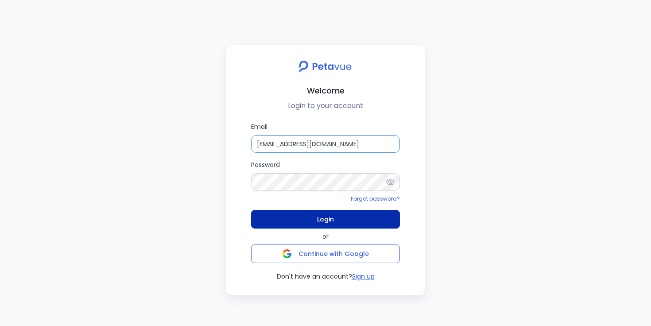 This screenshot has width=651, height=326. I want to click on label: Password, so click(326, 175).